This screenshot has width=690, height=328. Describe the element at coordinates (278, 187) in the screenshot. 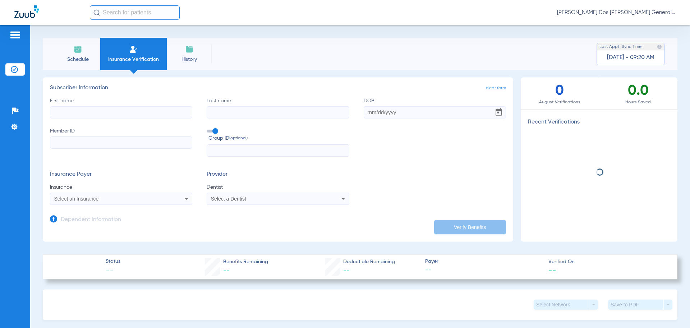

I see `span: Dentist` at that location.